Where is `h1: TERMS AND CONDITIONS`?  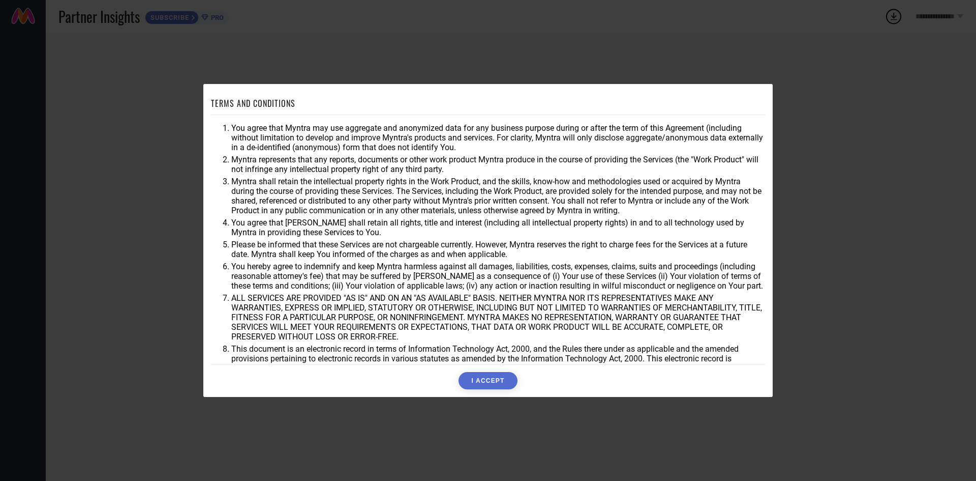 h1: TERMS AND CONDITIONS is located at coordinates (253, 103).